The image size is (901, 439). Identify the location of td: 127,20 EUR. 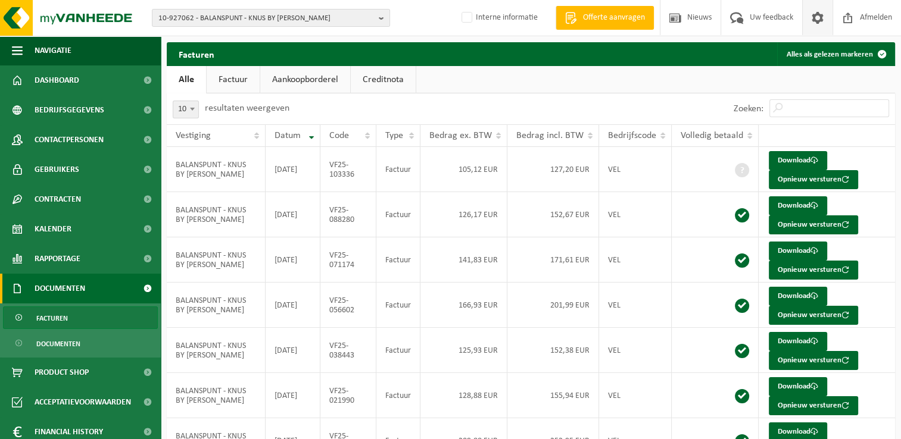
(553, 170).